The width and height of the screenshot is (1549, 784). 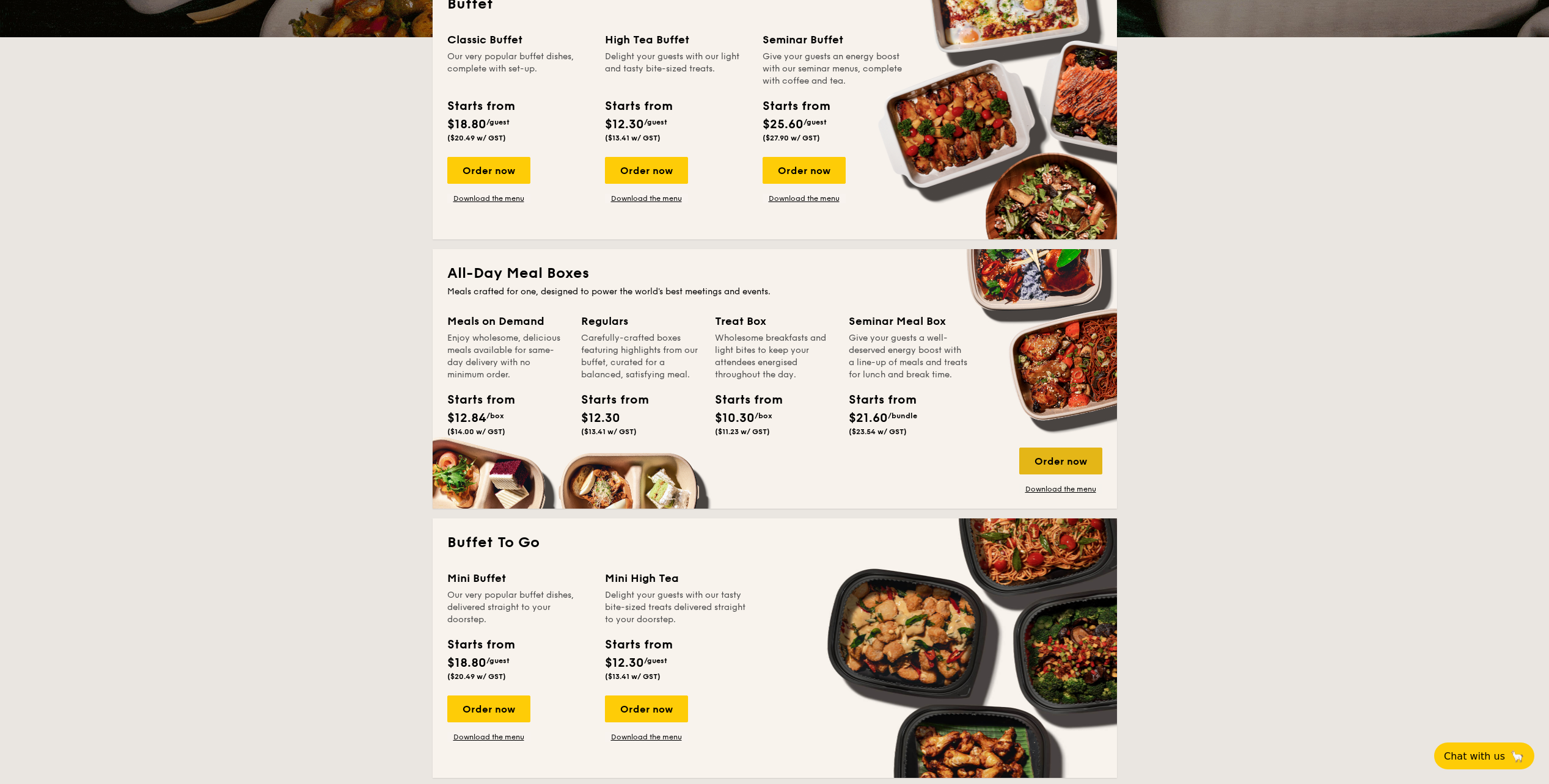 I want to click on div: Seminar Meal Box, so click(x=908, y=321).